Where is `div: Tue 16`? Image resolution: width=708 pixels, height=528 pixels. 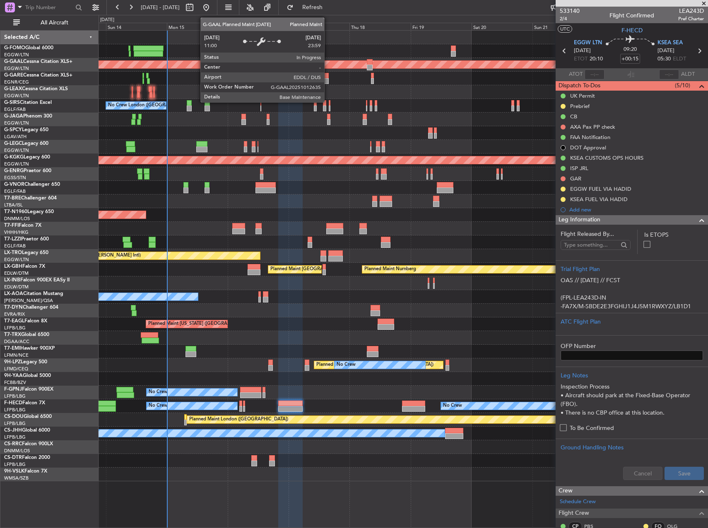 div: Tue 16 is located at coordinates (258, 27).